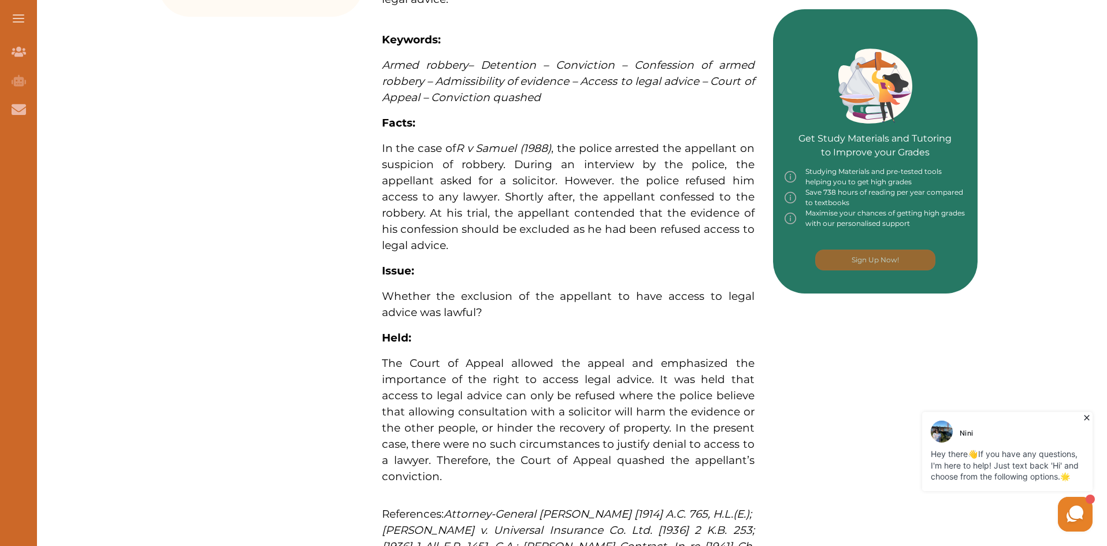 The width and height of the screenshot is (1107, 546). I want to click on strong: Keywords:, so click(411, 39).